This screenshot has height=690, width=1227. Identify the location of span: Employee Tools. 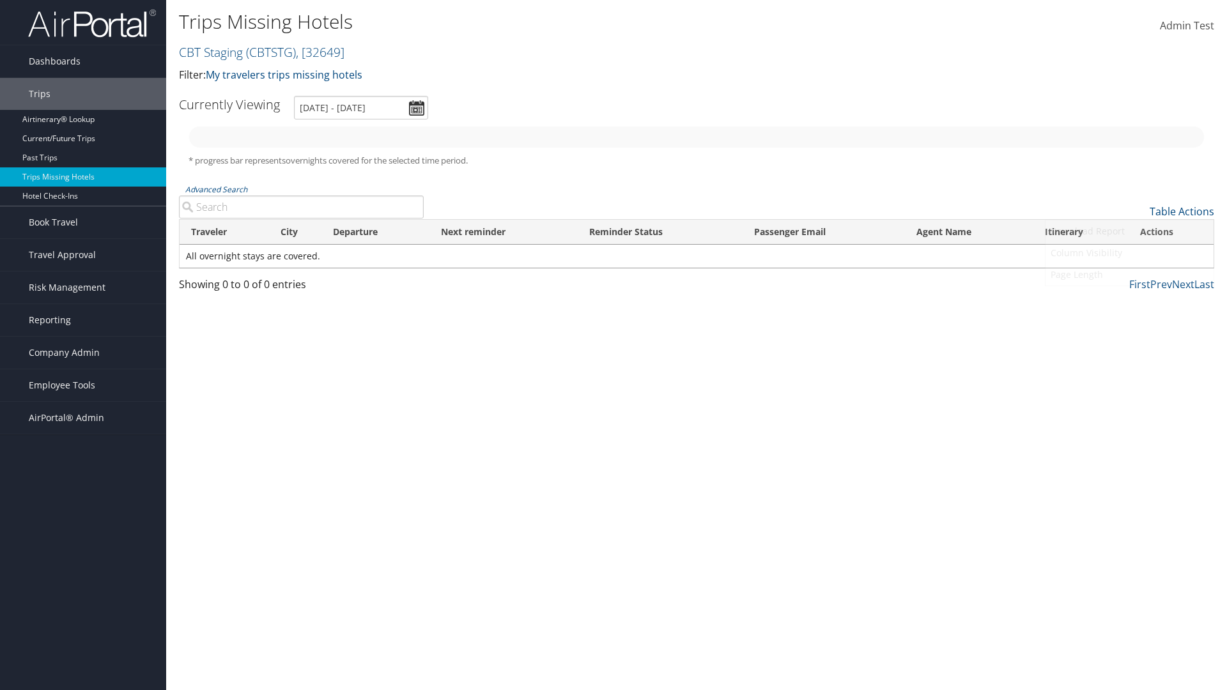
(62, 385).